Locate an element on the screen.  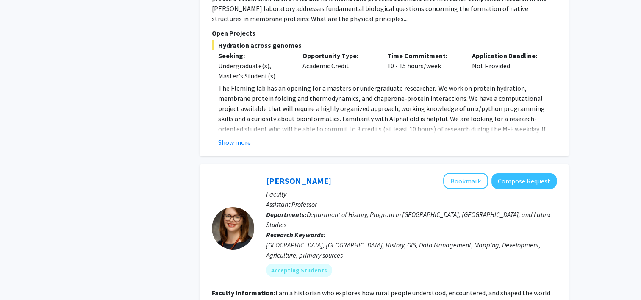
div: Undergraduate(s), Master's Student(s) is located at coordinates (254, 71).